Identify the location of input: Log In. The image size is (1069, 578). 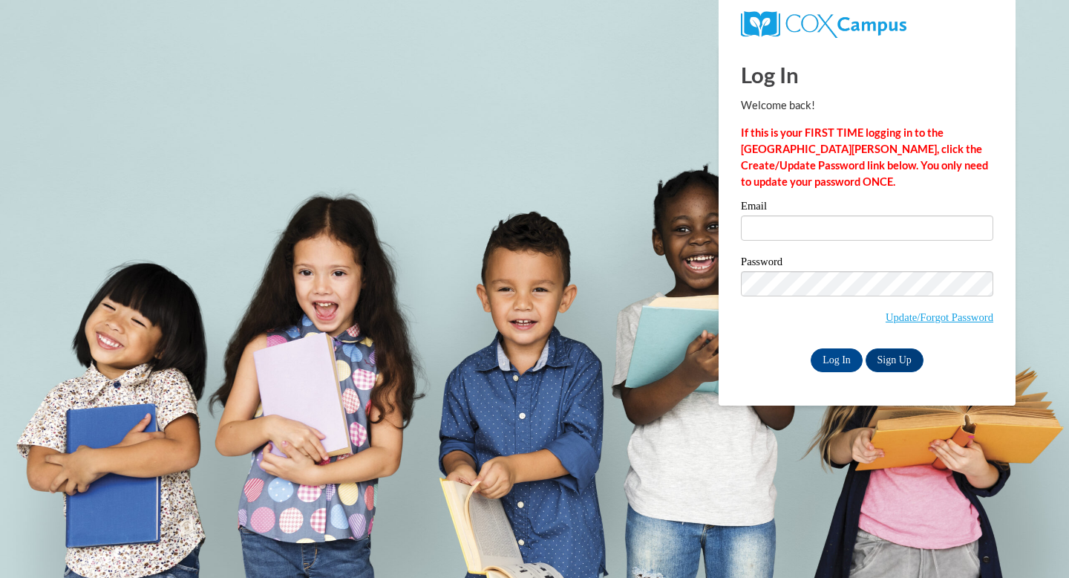
(837, 360).